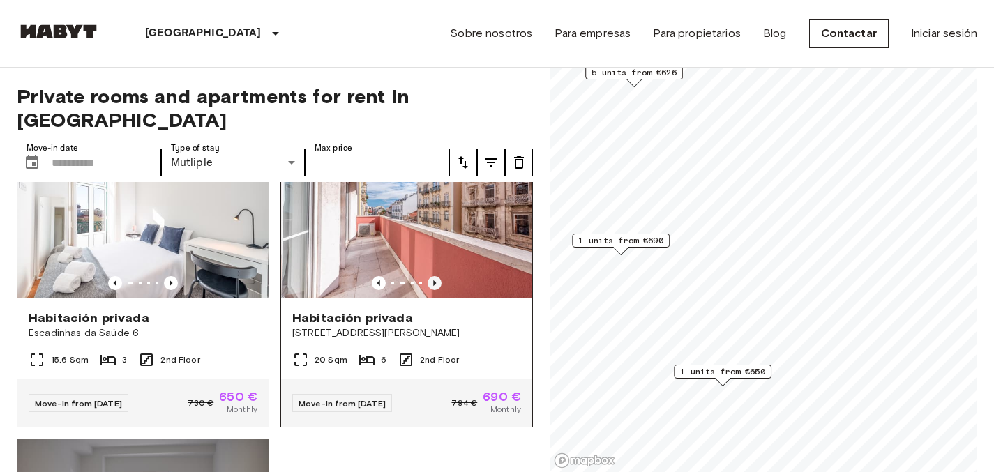 Image resolution: width=994 pixels, height=472 pixels. What do you see at coordinates (383, 360) in the screenshot?
I see `span: 6` at bounding box center [383, 360].